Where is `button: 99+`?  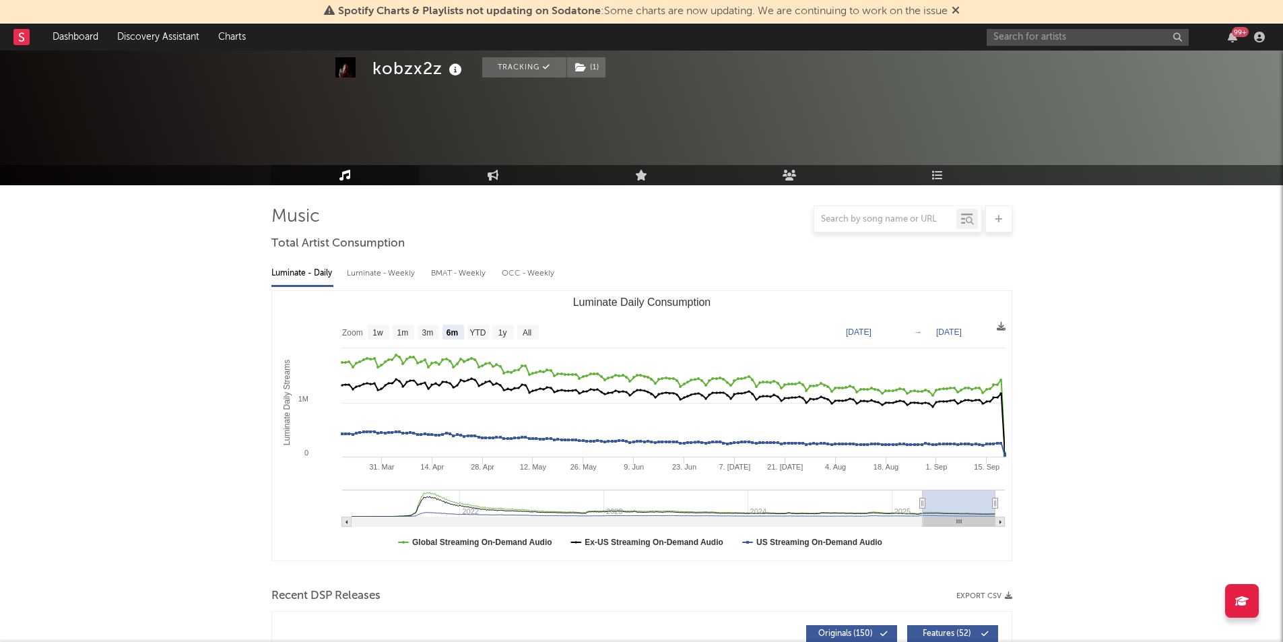 button: 99+ is located at coordinates (1232, 37).